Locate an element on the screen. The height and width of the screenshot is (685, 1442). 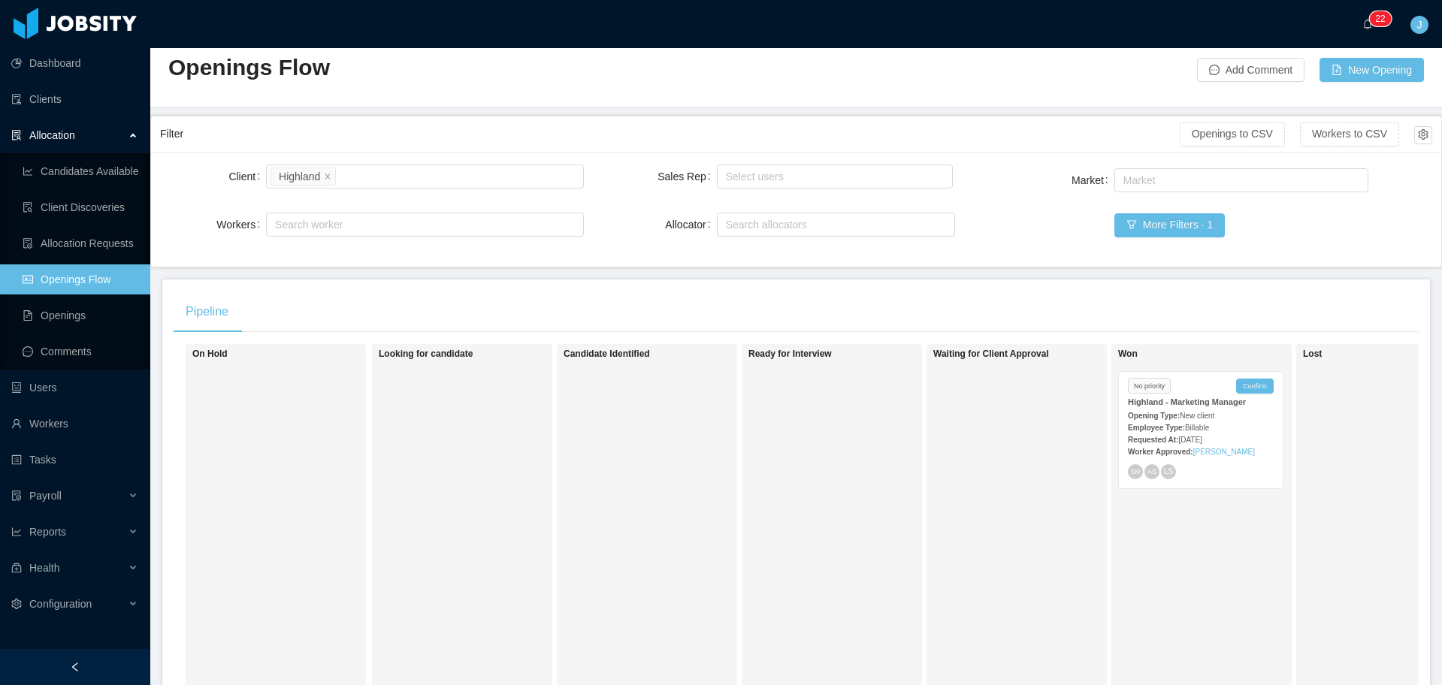
span: Reports is located at coordinates (47, 532).